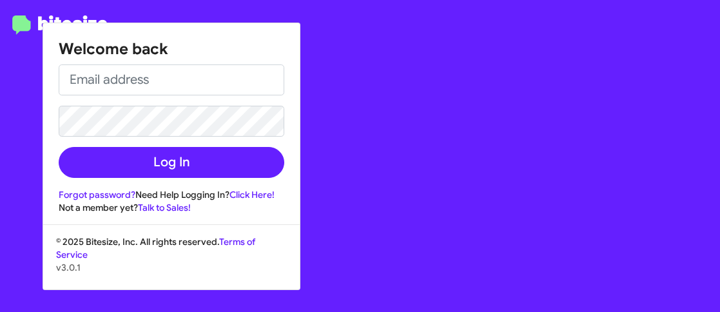 This screenshot has width=720, height=312. What do you see at coordinates (172, 208) in the screenshot?
I see `div: Not a member yet?` at bounding box center [172, 208].